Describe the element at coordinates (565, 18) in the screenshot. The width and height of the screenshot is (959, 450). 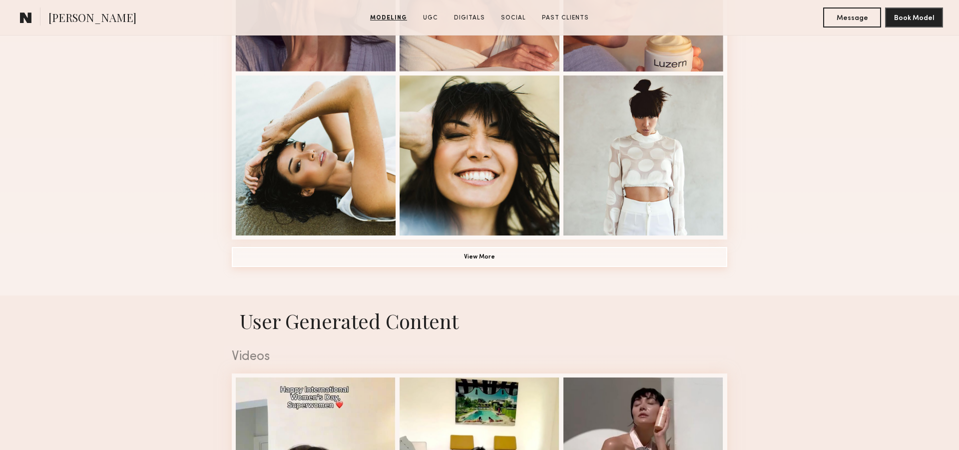
I see `a: Past Clients` at that location.